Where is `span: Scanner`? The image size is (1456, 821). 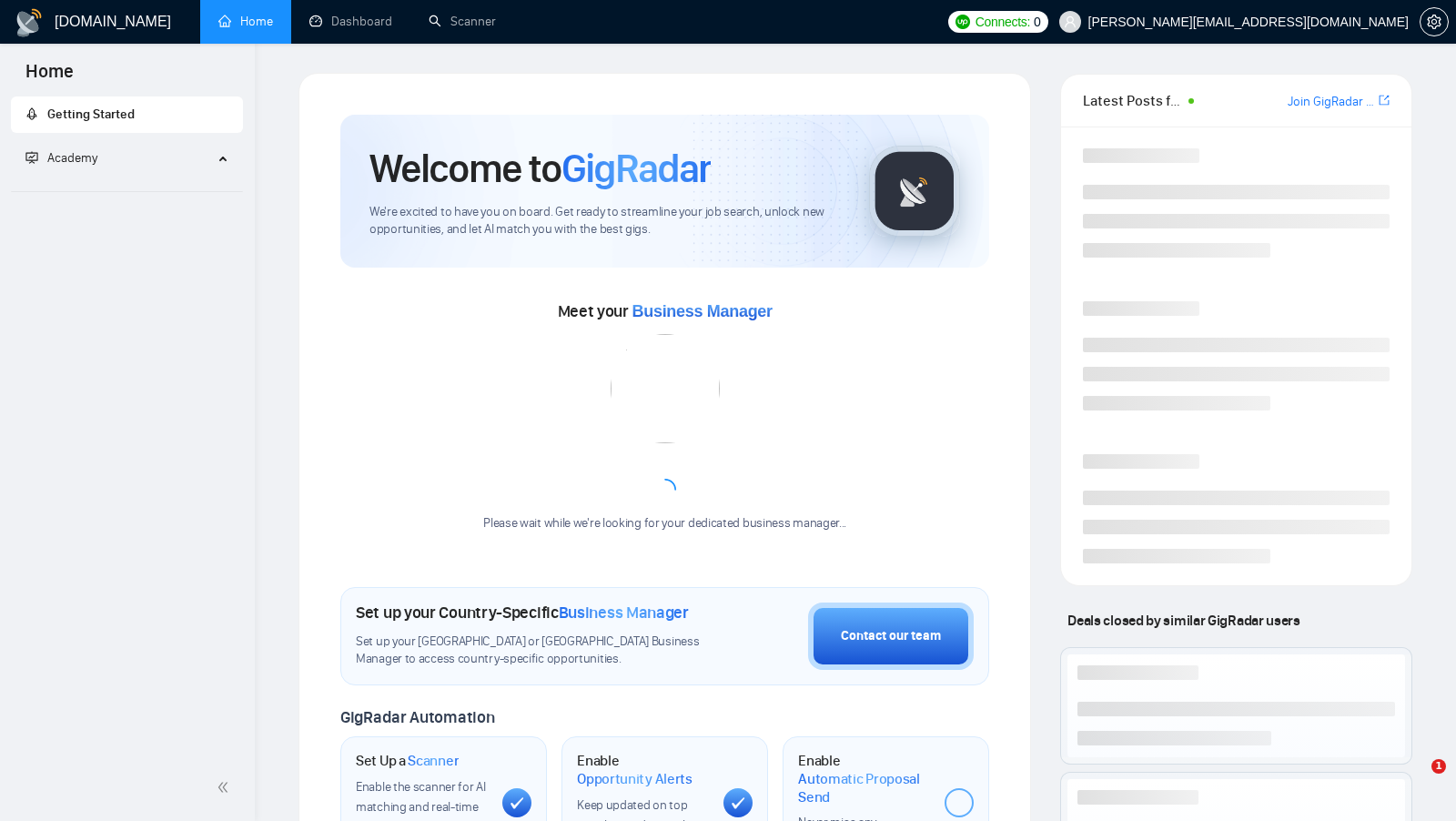
span: Scanner is located at coordinates (434, 761).